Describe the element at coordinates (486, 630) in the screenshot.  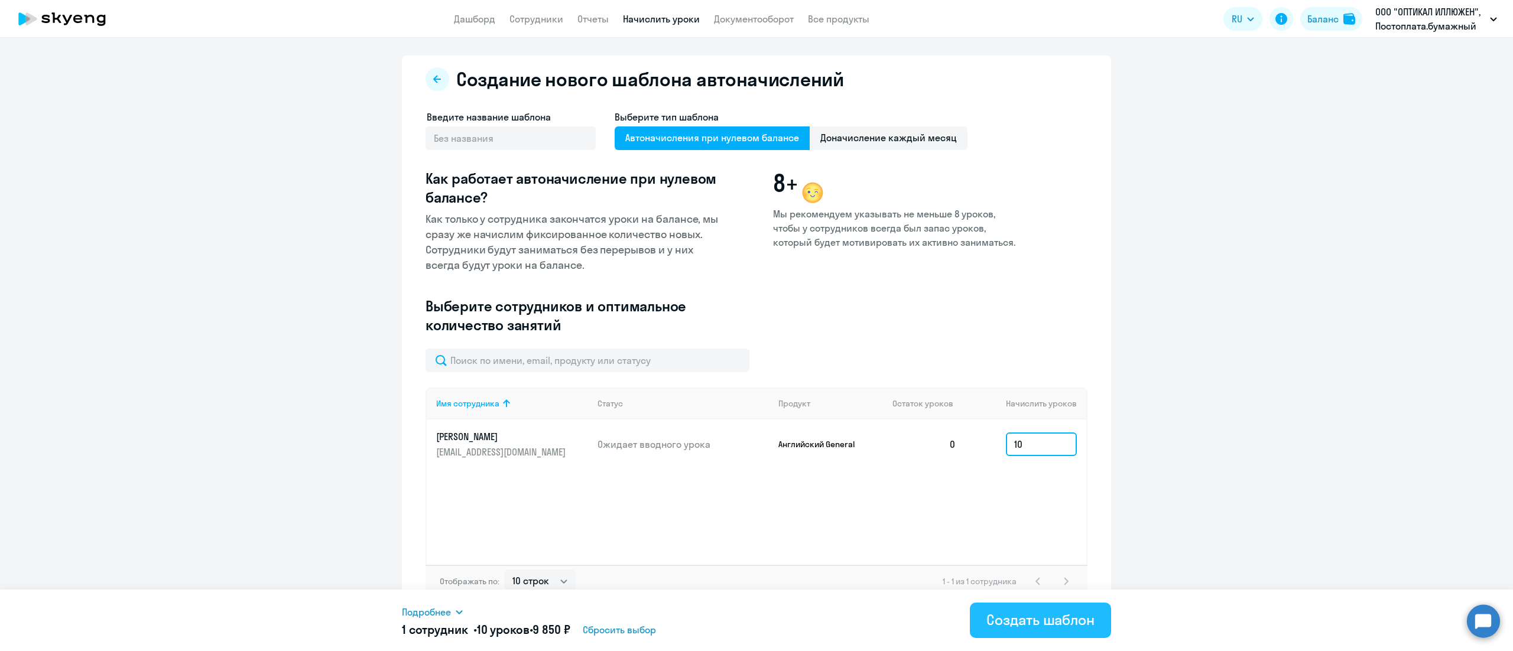
I see `h5: 1 сотрудник • •` at that location.